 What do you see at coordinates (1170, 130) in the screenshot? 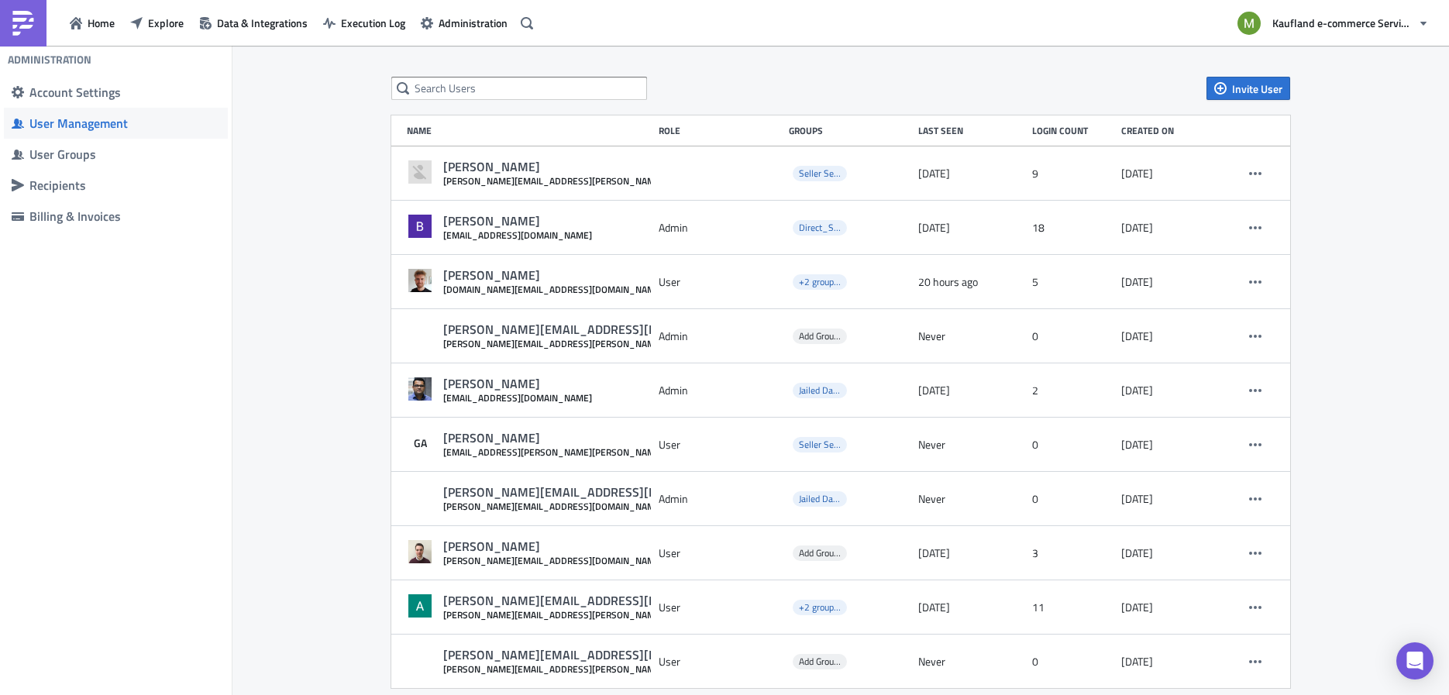
I see `div: Created on` at bounding box center [1170, 130].